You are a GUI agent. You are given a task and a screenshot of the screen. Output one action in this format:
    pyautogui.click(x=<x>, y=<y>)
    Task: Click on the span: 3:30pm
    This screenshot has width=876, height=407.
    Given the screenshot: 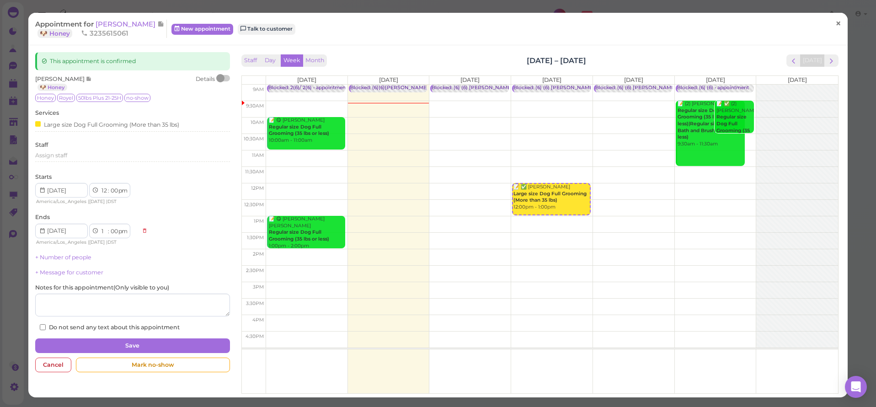 What is the action you would take?
    pyautogui.click(x=255, y=303)
    